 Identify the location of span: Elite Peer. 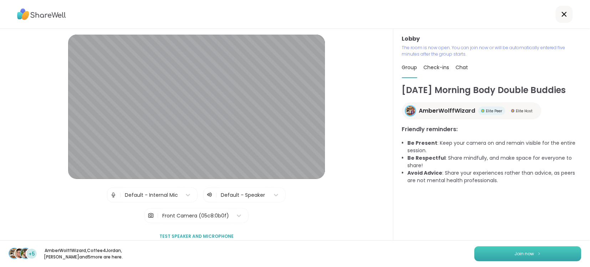
(494, 111).